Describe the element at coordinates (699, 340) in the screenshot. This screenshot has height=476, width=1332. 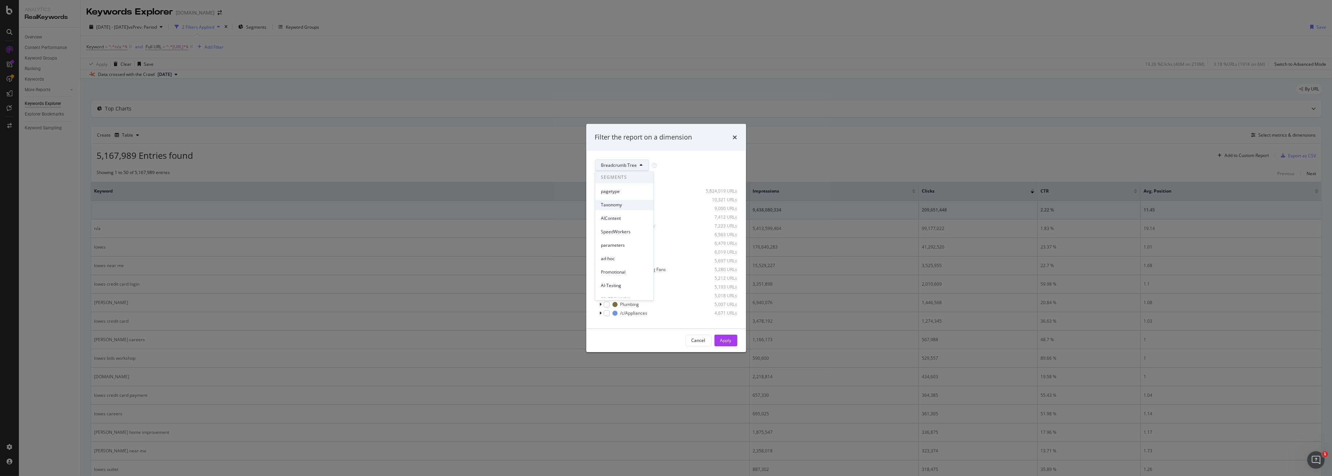
I see `div: Cancel` at that location.